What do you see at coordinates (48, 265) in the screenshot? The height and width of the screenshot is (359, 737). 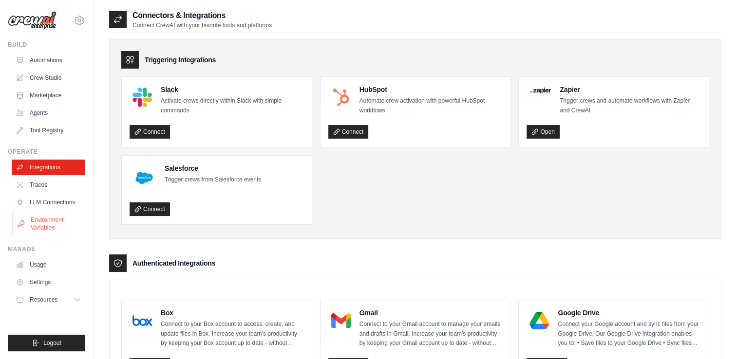 I see `a: Usage` at bounding box center [48, 265].